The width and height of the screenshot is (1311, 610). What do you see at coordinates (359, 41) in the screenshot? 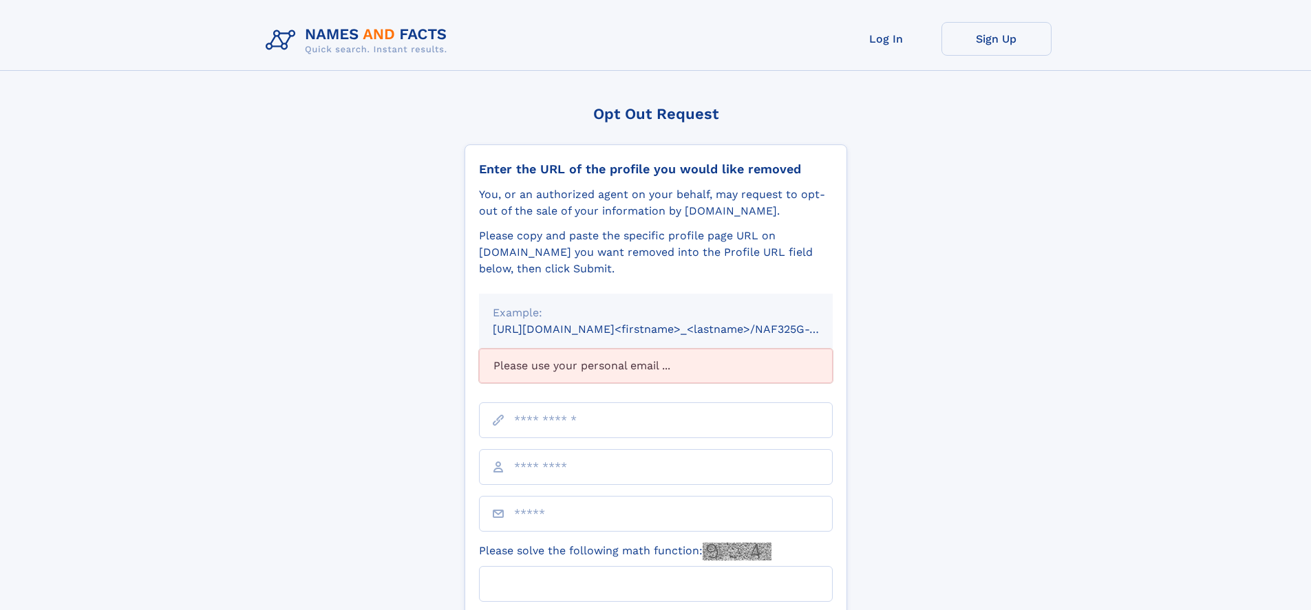
I see `img: Logo Names and Facts` at bounding box center [359, 41].